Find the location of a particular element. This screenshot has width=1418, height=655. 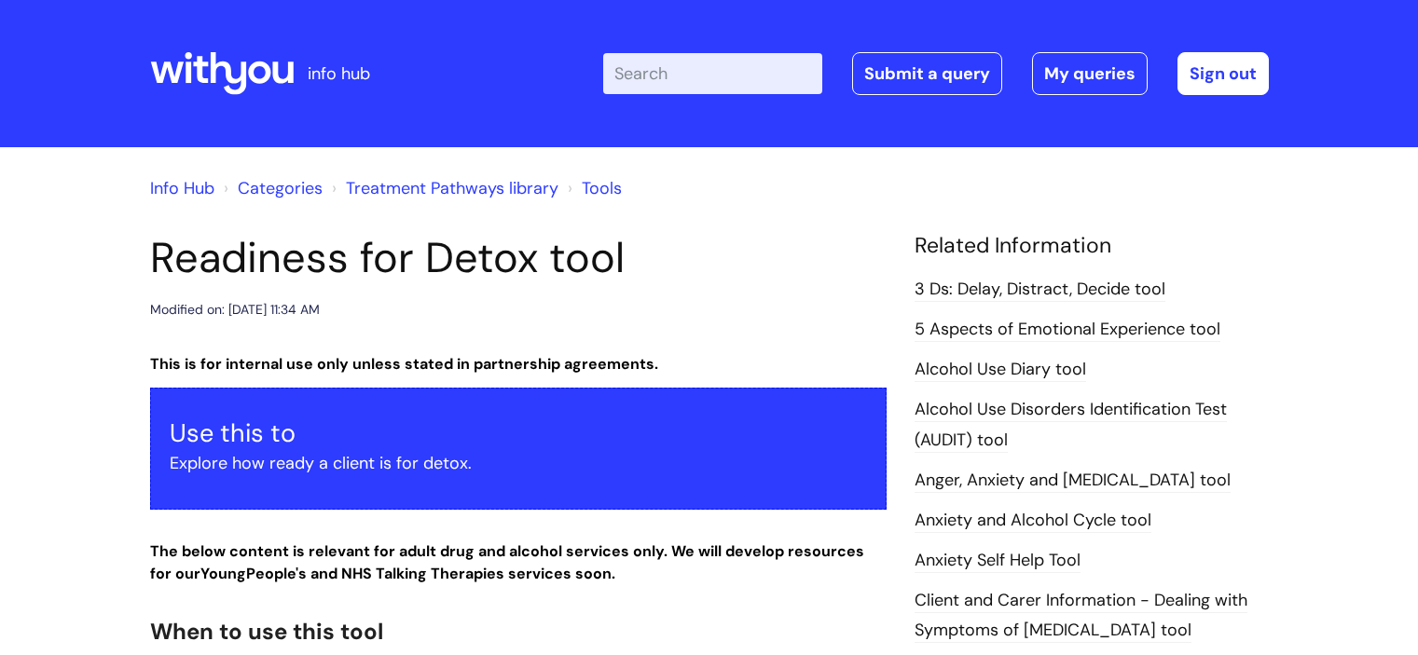

li: Tools is located at coordinates (592, 188).